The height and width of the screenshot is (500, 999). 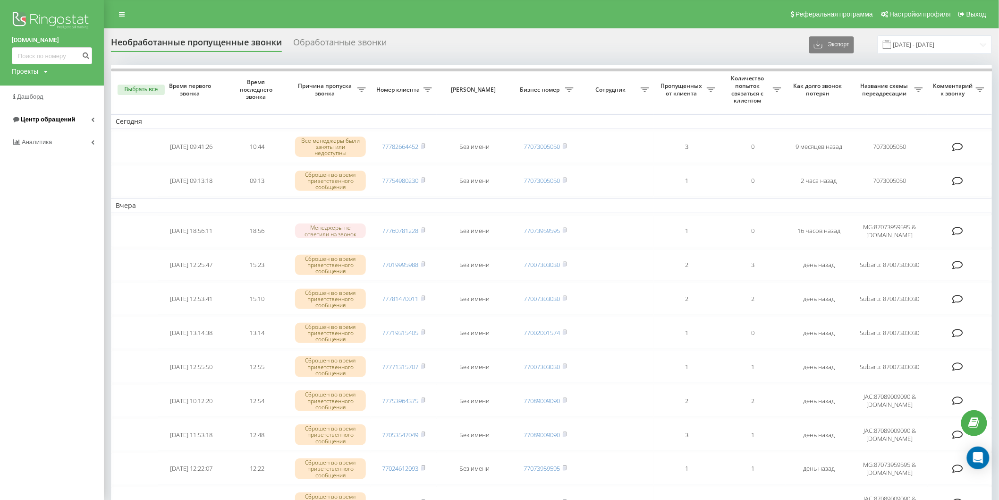 I want to click on span: Как долго звонок потерян, so click(x=819, y=89).